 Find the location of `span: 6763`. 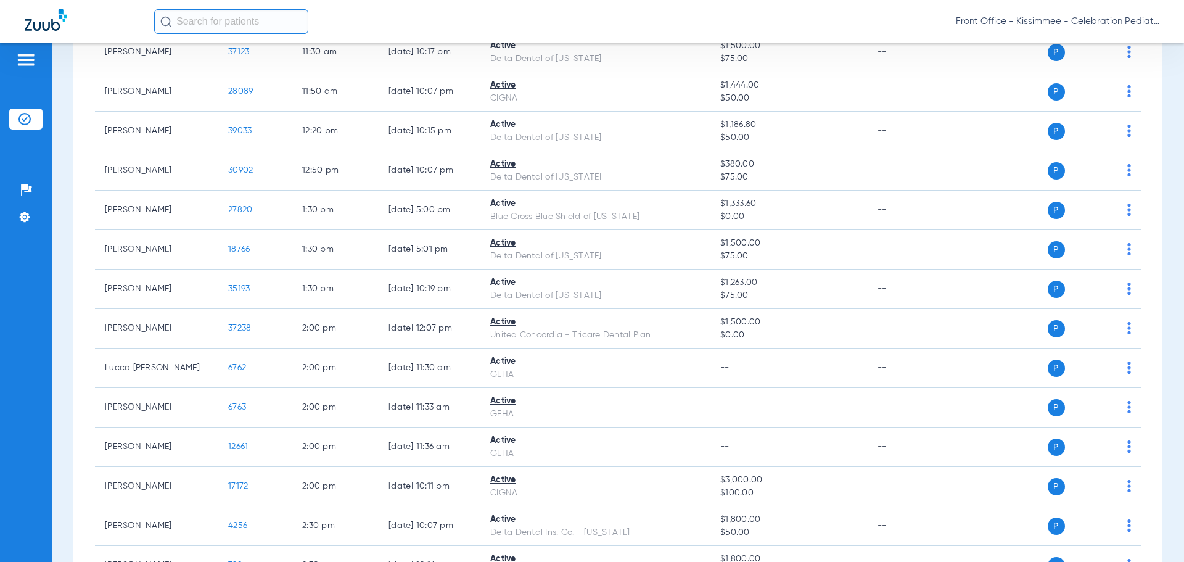

span: 6763 is located at coordinates (237, 407).